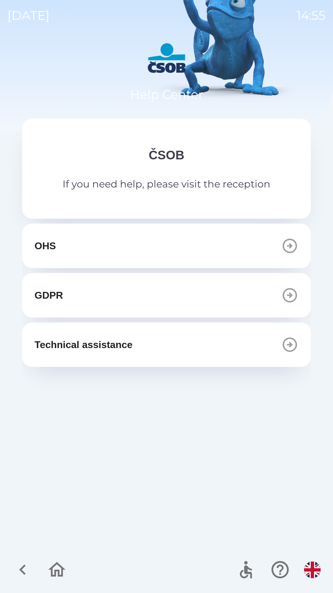 The height and width of the screenshot is (593, 333). Describe the element at coordinates (167, 344) in the screenshot. I see `button: Technical assistance` at that location.